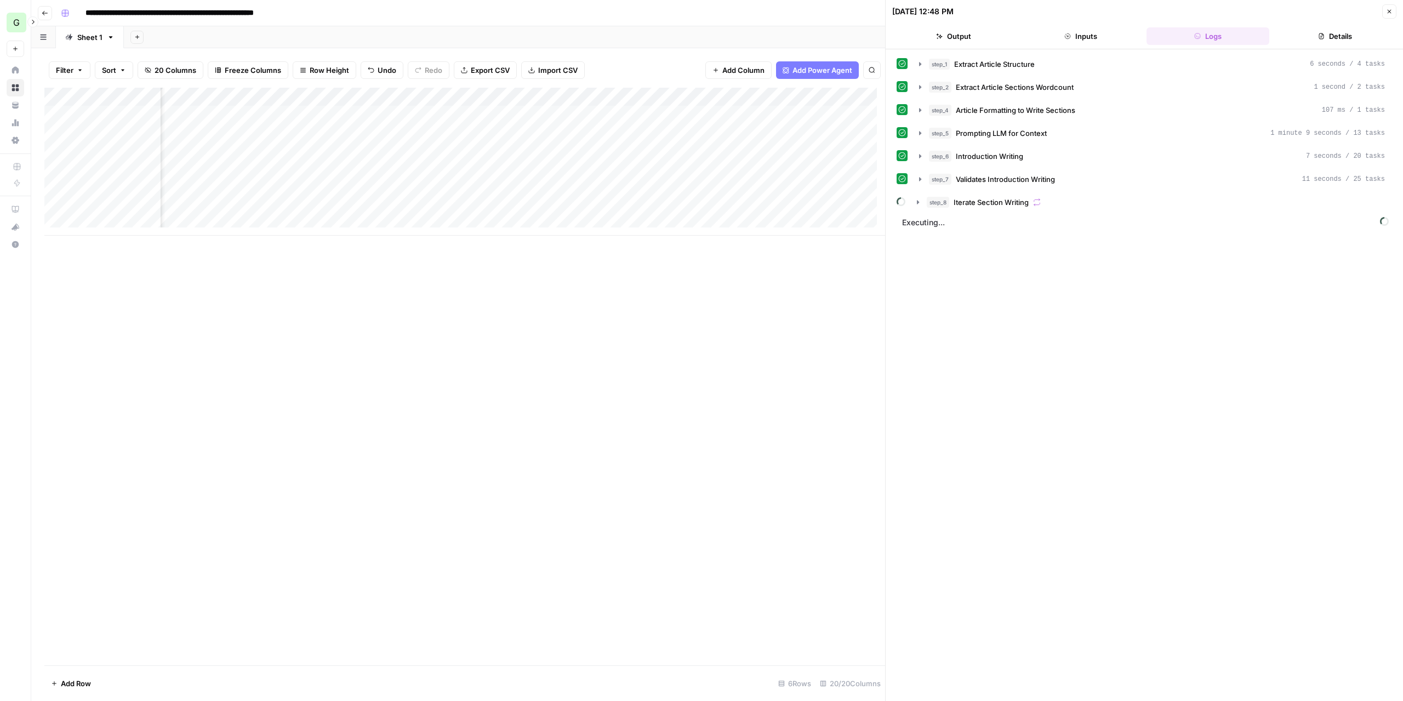 The image size is (1403, 701). I want to click on span: Redo, so click(433, 70).